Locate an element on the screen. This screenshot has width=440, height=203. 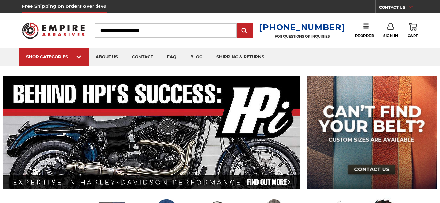
a: faq is located at coordinates (171, 57).